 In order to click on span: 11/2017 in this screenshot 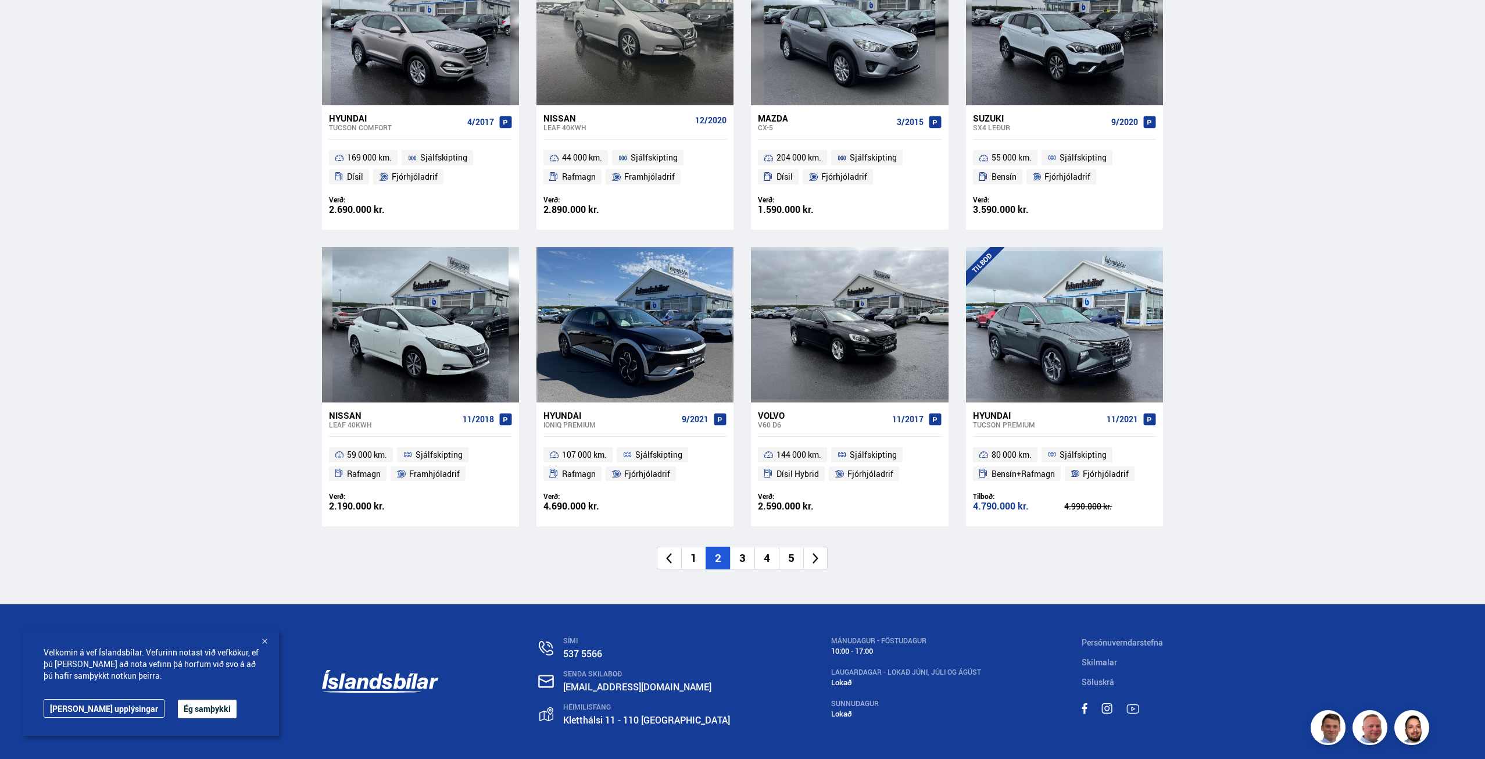, I will do `click(908, 419)`.